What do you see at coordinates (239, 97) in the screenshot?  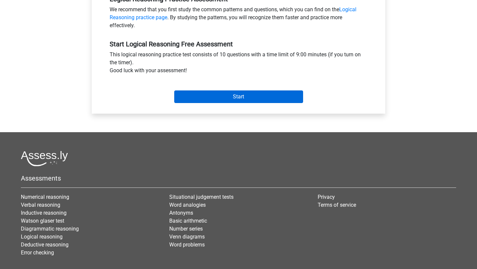 I see `input: Start` at bounding box center [239, 97].